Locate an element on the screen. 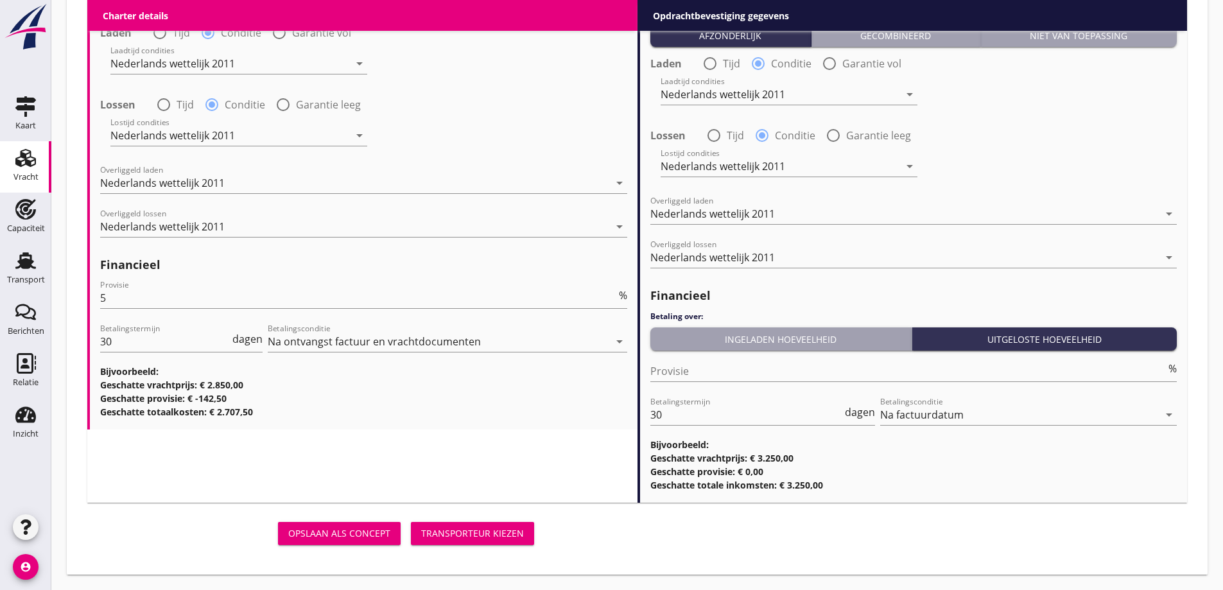 Image resolution: width=1223 pixels, height=590 pixels. div: Vracht is located at coordinates (26, 177).